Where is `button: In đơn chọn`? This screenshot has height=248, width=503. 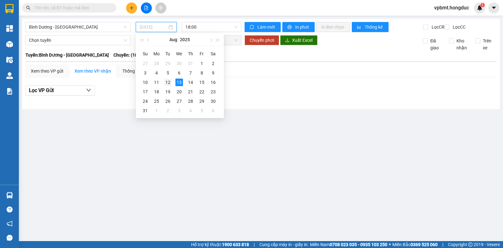 button: In đơn chọn is located at coordinates (333, 27).